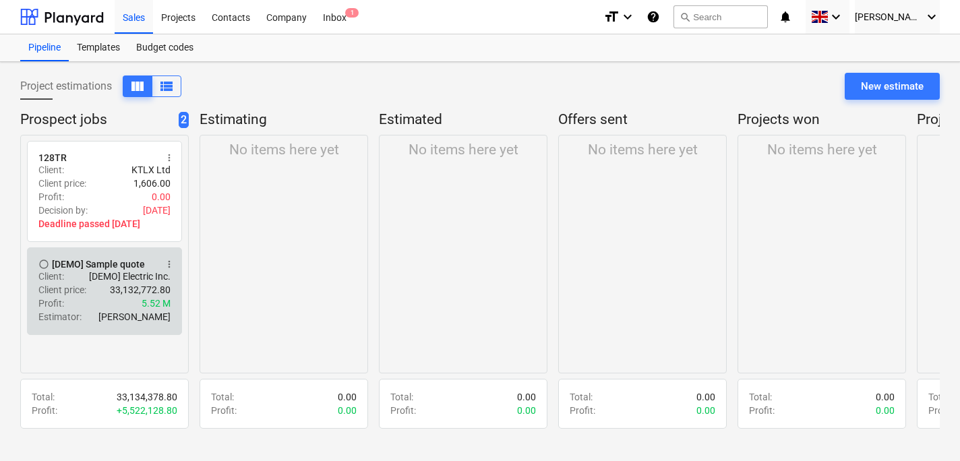  Describe the element at coordinates (98, 48) in the screenshot. I see `a: Templates` at that location.